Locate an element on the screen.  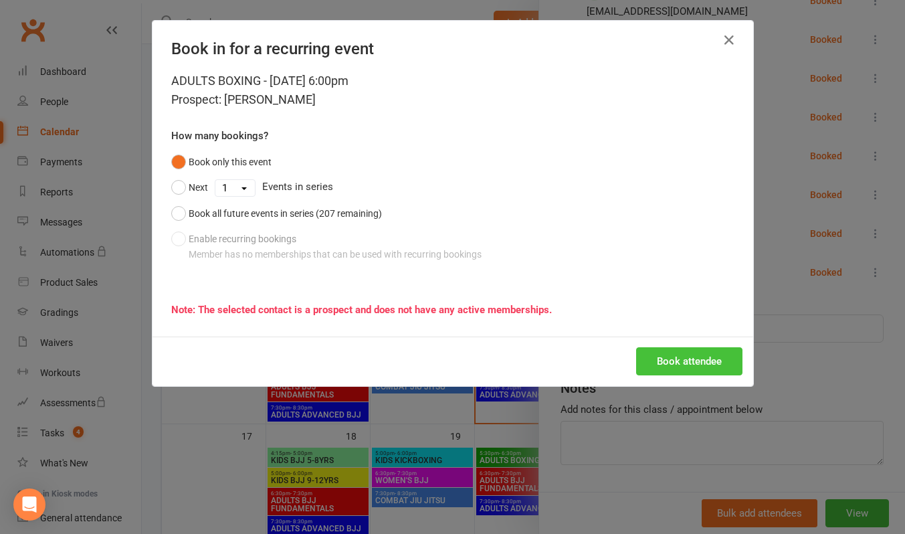
h4: Book in for a recurring event is located at coordinates (453, 49).